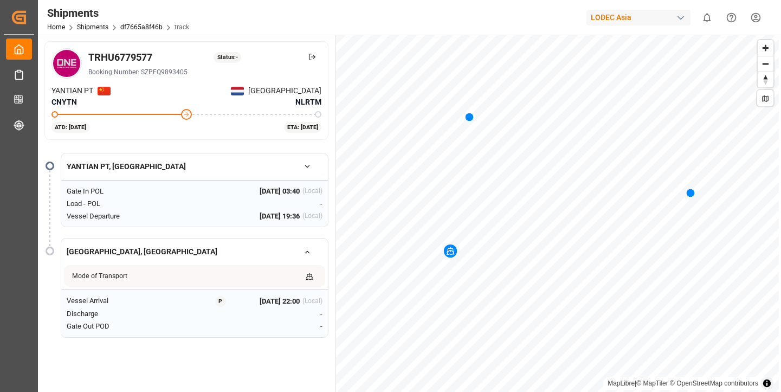  Describe the element at coordinates (765, 48) in the screenshot. I see `button: Zoom in` at that location.